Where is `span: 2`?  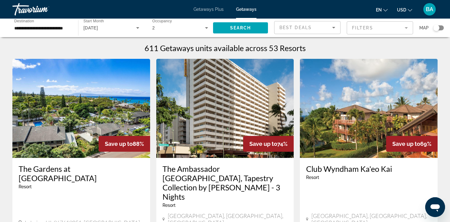 span: 2 is located at coordinates (153, 28).